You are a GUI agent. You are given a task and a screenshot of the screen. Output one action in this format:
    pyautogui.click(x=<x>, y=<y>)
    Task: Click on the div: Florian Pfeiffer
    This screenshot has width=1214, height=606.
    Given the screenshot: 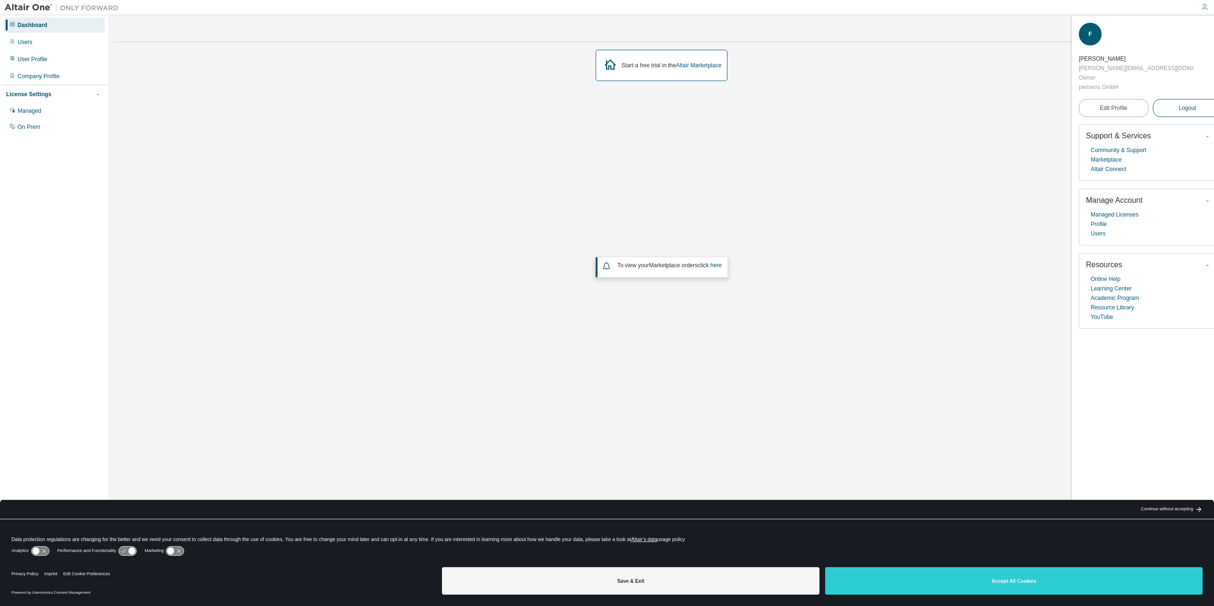 What is the action you would take?
    pyautogui.click(x=1136, y=59)
    